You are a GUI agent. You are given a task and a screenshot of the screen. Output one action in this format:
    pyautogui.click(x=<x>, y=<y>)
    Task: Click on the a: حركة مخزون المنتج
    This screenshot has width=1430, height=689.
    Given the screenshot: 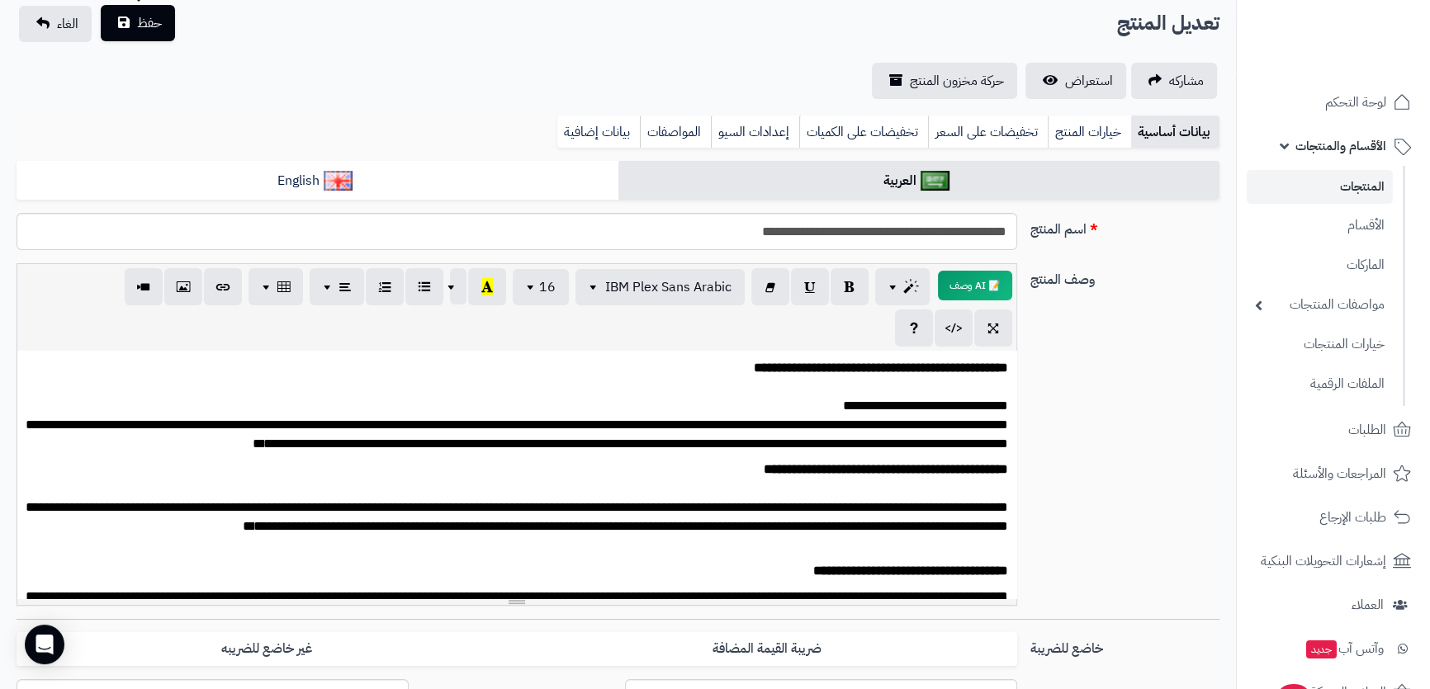 What is the action you would take?
    pyautogui.click(x=945, y=81)
    